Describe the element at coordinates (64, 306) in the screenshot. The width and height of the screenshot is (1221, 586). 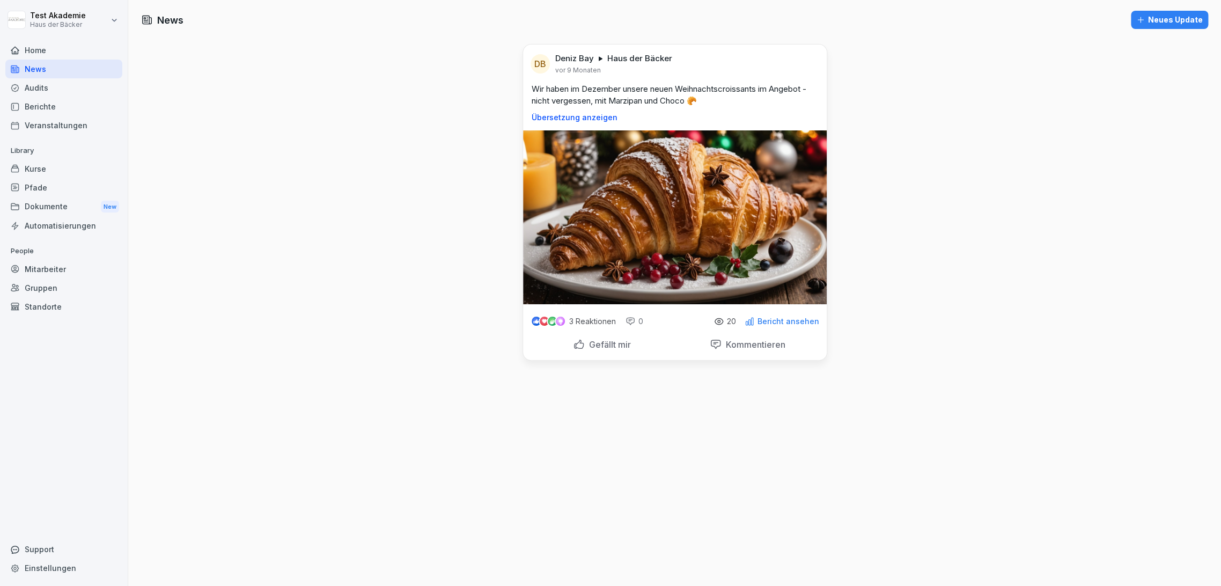
I see `div: Standorte` at that location.